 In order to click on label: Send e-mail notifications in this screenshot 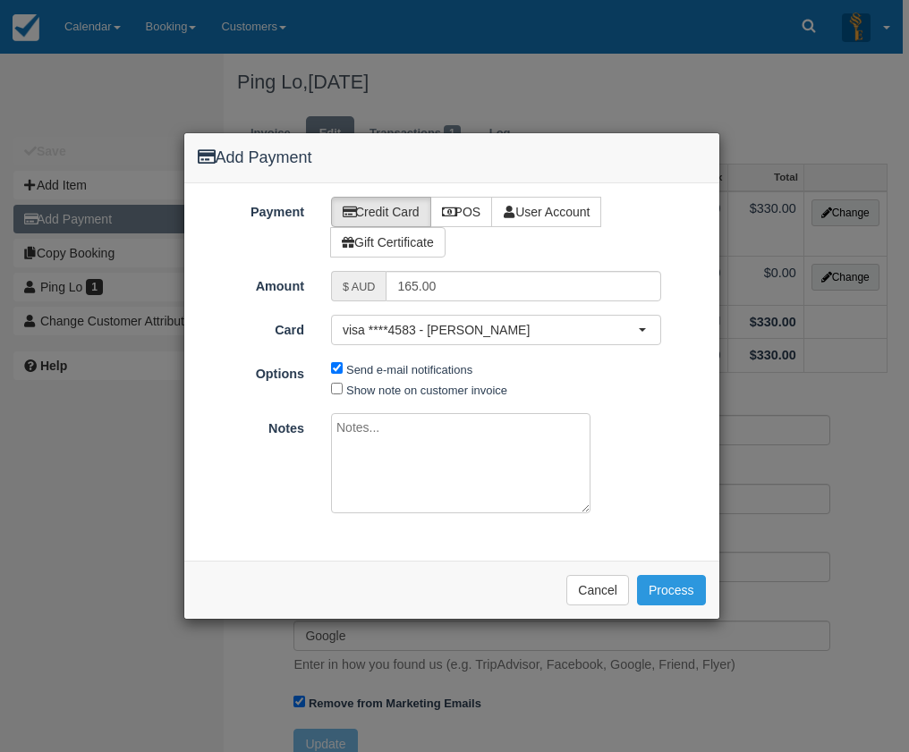, I will do `click(409, 369)`.